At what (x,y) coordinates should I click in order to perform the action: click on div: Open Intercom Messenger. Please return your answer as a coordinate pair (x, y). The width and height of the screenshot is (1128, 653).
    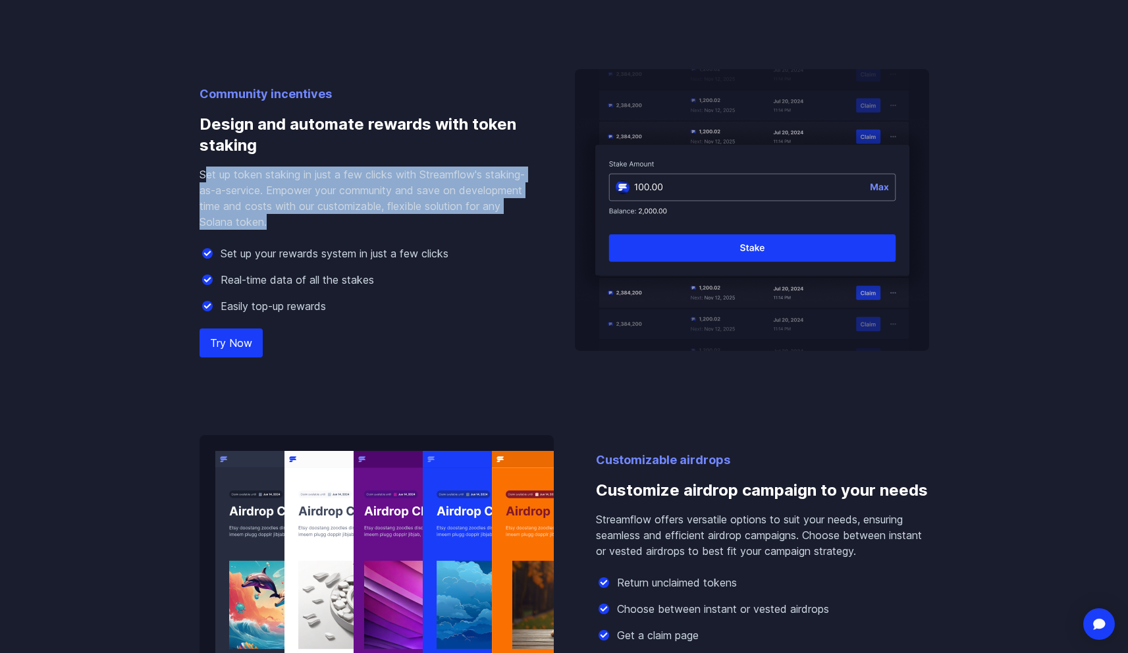
    Looking at the image, I should click on (1099, 624).